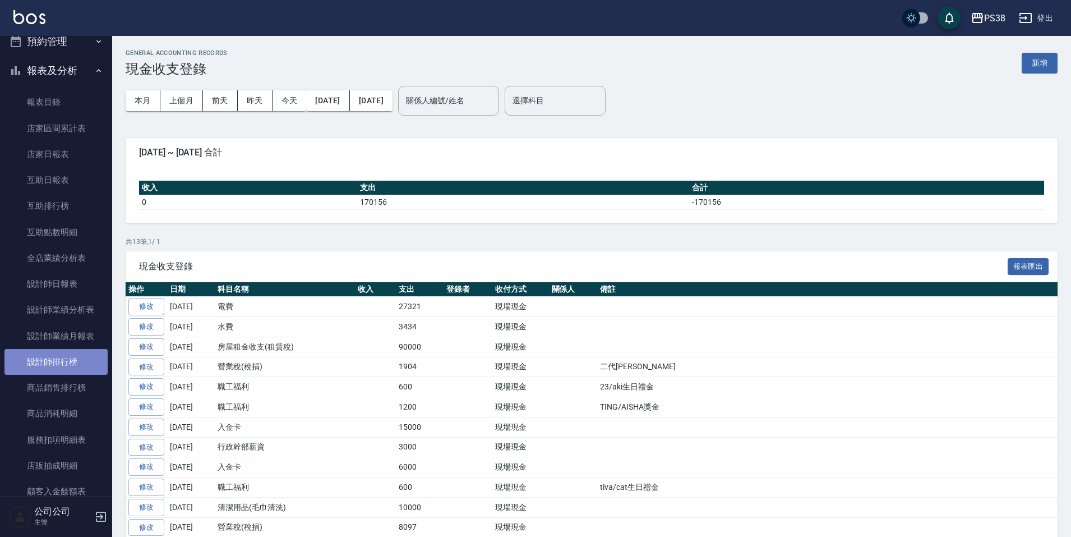  What do you see at coordinates (56, 42) in the screenshot?
I see `button: 預約管理` at bounding box center [56, 42].